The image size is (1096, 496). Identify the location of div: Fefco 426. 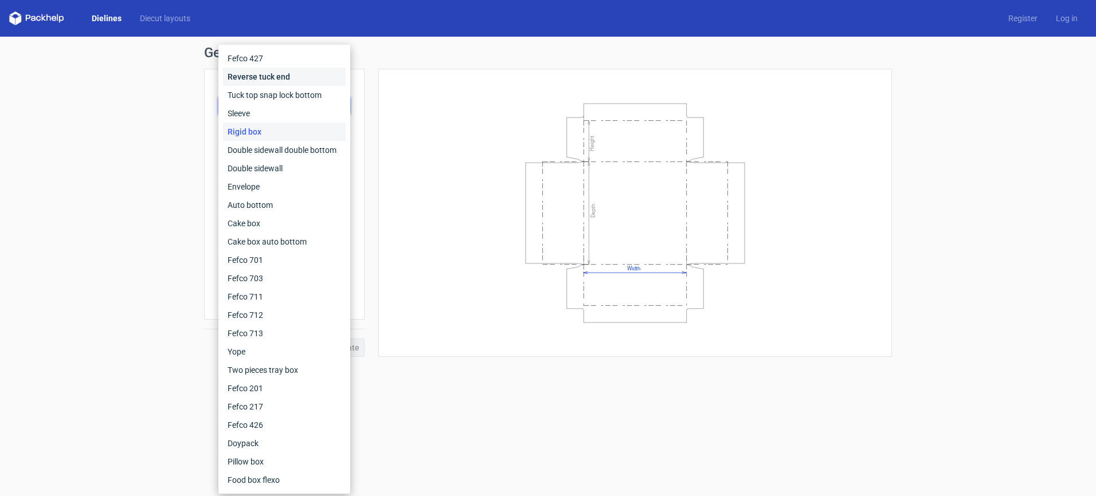
(284, 425).